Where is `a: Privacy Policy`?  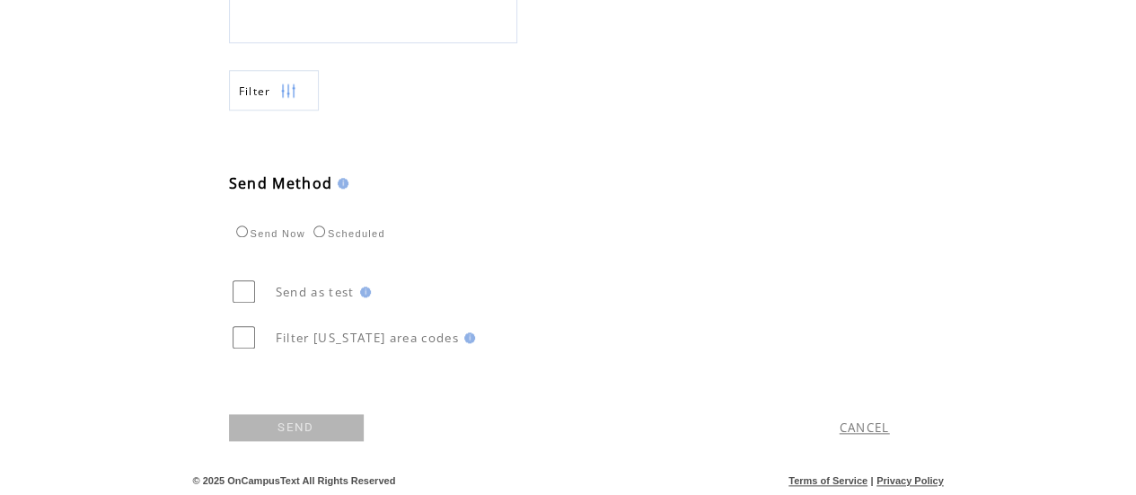 a: Privacy Policy is located at coordinates (910, 481).